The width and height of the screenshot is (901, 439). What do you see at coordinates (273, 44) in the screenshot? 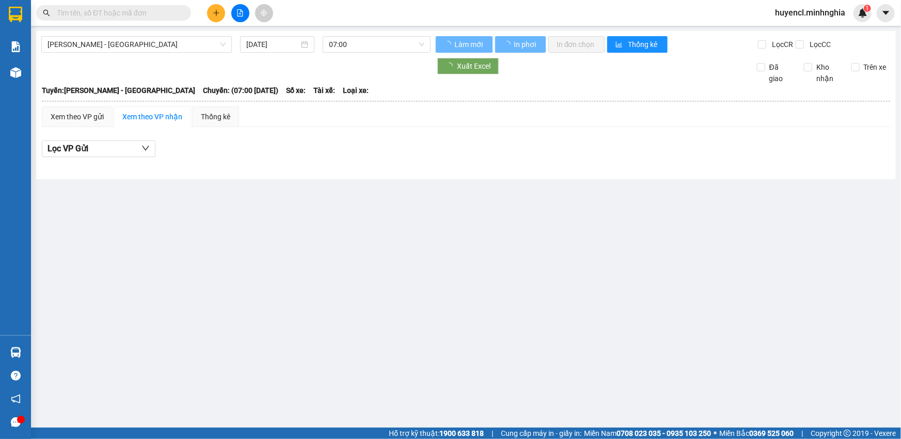
I see `input: 15/08/2025` at bounding box center [273, 44].